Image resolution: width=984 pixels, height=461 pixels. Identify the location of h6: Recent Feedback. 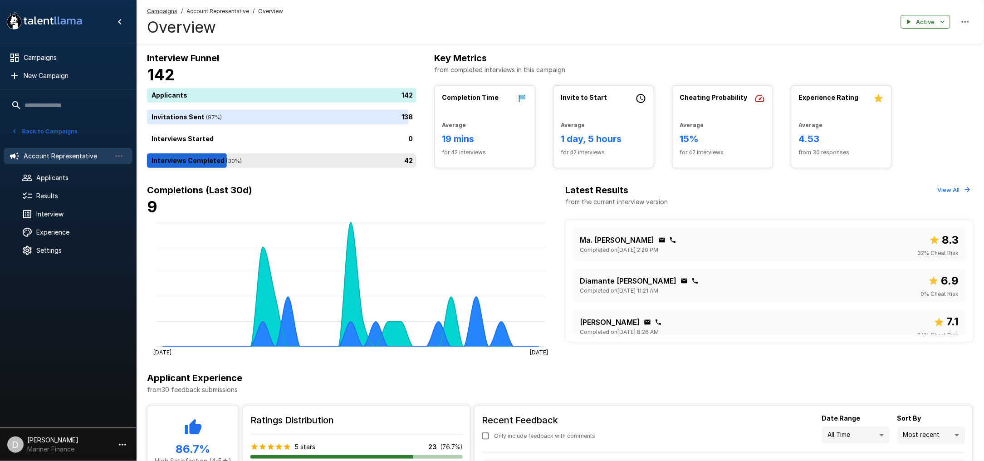
(542, 420).